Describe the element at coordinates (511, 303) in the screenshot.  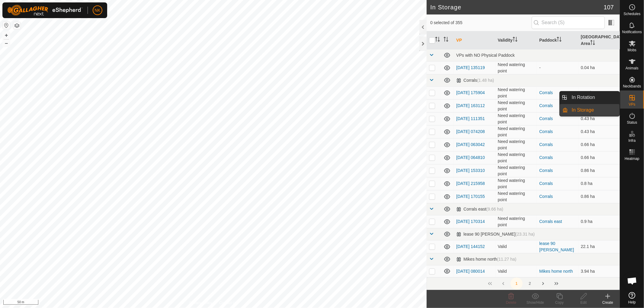
I see `span: Delete` at that location.